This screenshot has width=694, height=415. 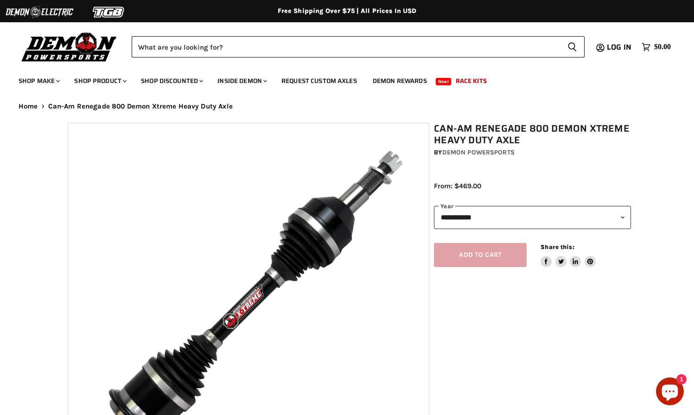 I want to click on span: Share this:, so click(x=557, y=247).